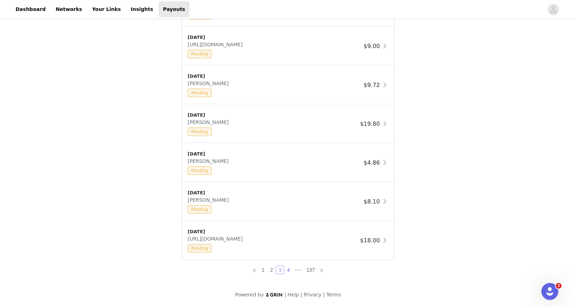 The image size is (576, 307). What do you see at coordinates (280, 270) in the screenshot?
I see `a: 3` at bounding box center [280, 270].